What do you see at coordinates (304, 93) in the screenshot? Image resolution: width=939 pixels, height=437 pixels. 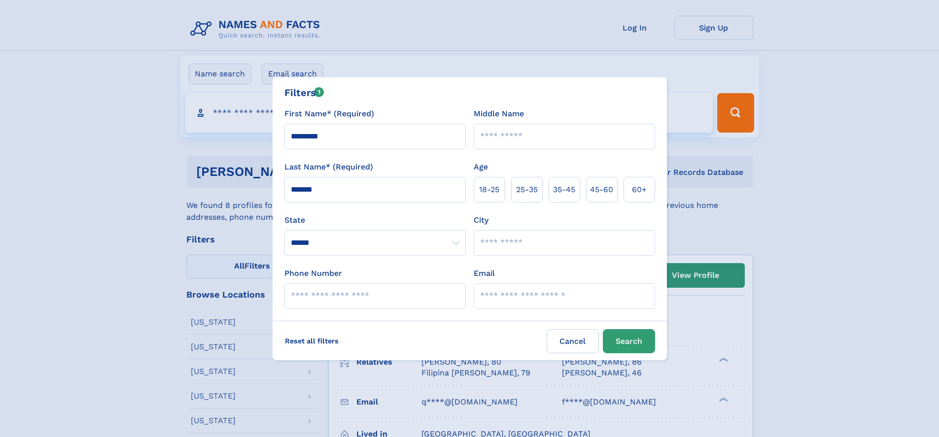 I see `div: Filters` at bounding box center [304, 93].